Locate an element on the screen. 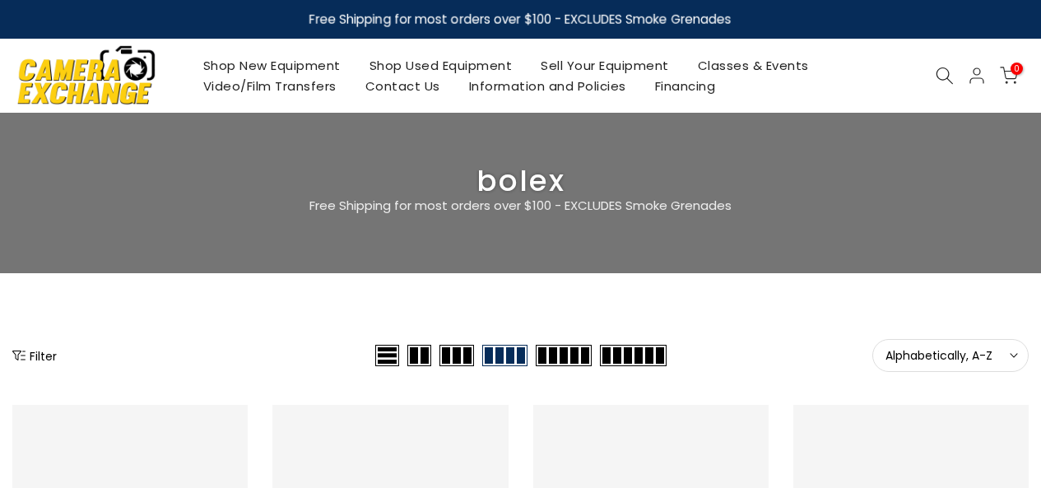 The width and height of the screenshot is (1041, 488). h3: bolex is located at coordinates (520, 181).